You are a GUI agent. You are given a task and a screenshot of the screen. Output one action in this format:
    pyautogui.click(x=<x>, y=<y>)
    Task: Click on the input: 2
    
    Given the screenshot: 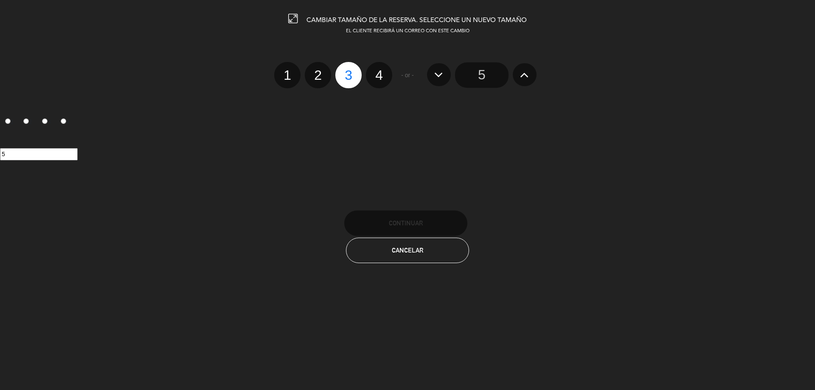 What is the action you would take?
    pyautogui.click(x=26, y=121)
    